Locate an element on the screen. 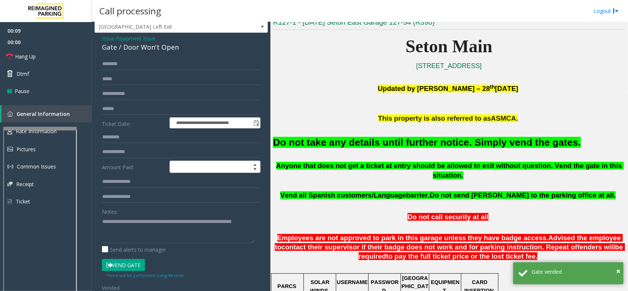 This screenshot has width=628, height=291. label: Notes: is located at coordinates (110, 211).